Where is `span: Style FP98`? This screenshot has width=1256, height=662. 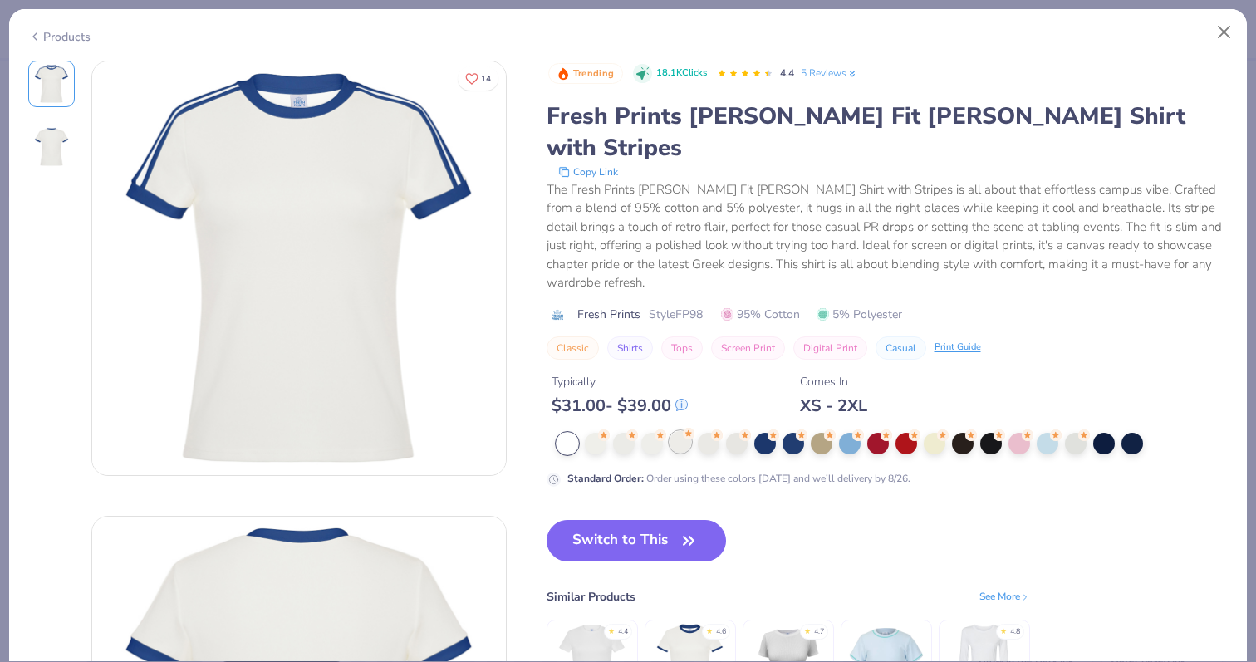 span: Style FP98 is located at coordinates (675, 314).